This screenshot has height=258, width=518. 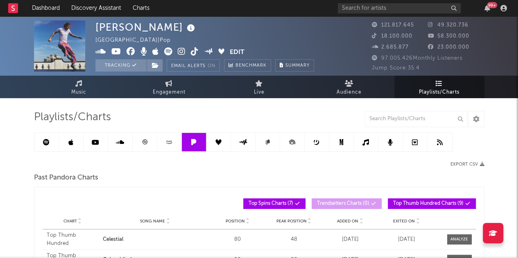 I want to click on a: Audience, so click(x=349, y=87).